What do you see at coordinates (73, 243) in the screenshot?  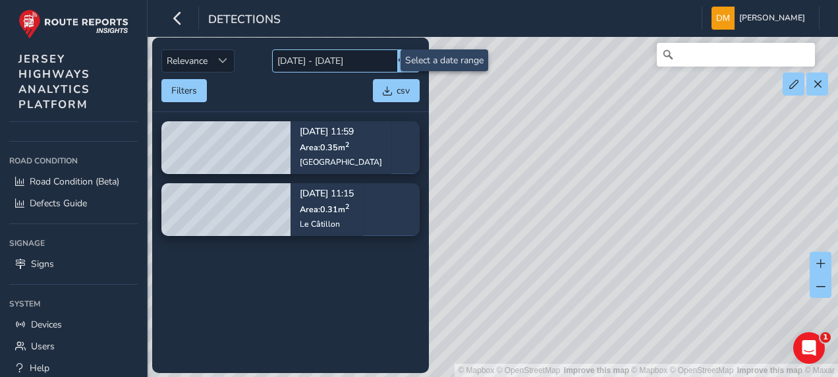 I see `div: Signage` at bounding box center [73, 243].